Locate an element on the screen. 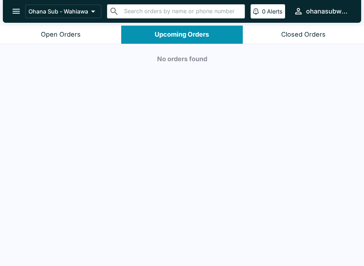  div: Upcoming Orders is located at coordinates (182, 34).